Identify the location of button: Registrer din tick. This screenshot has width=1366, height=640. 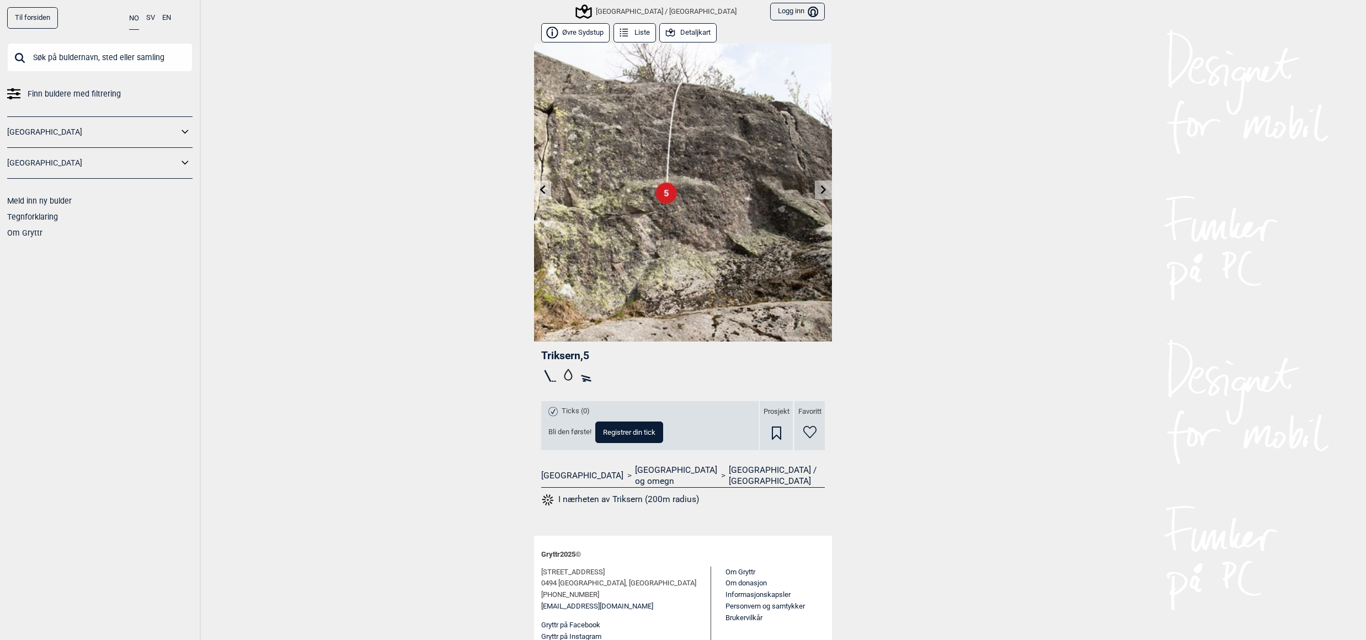
(629, 432).